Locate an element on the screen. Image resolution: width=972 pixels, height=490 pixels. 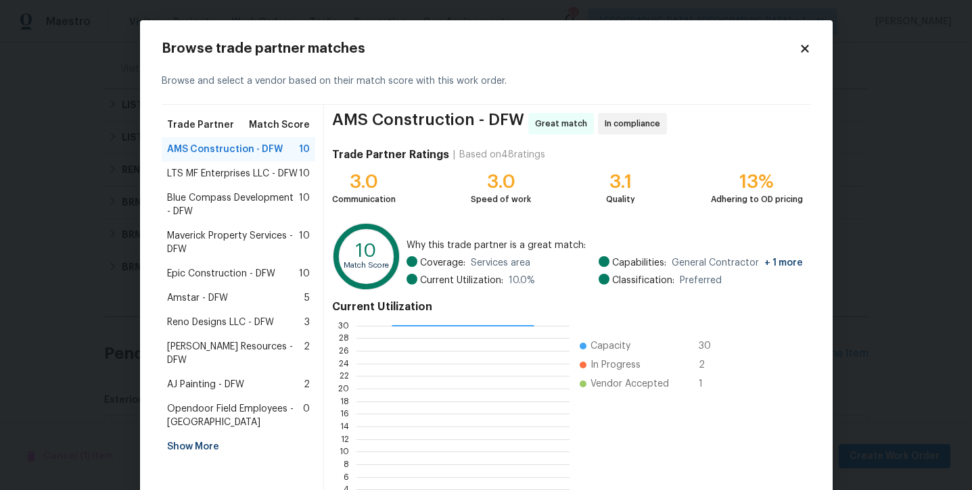
span: Reno Designs LLC - DFW is located at coordinates (220, 323).